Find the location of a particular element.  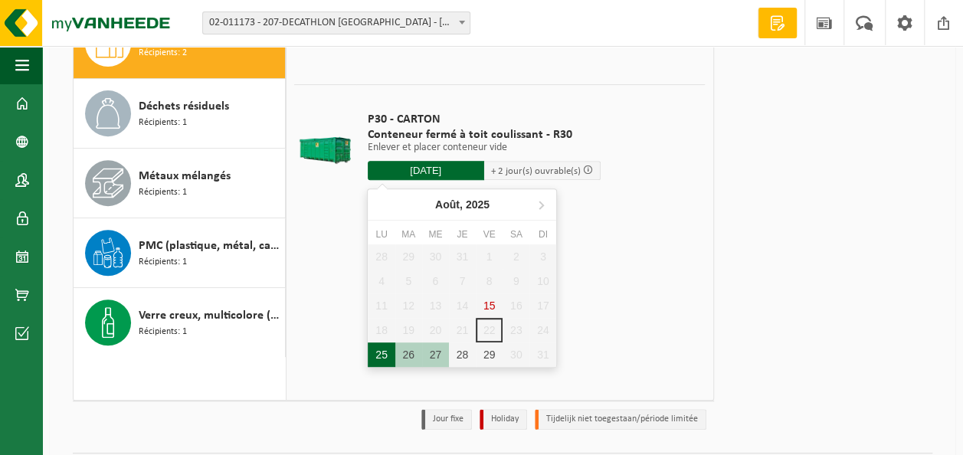

span: PMC (plastique, métal, carton boisson) (industriel) is located at coordinates (210, 246).